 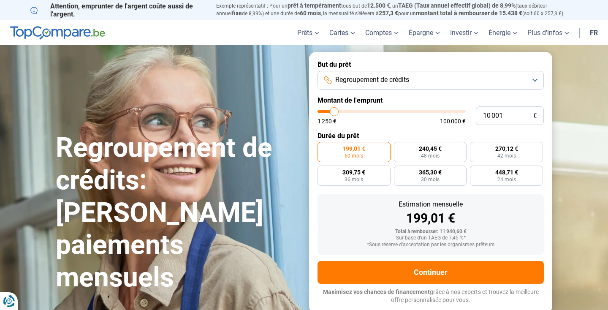 I want to click on span: 30 mois, so click(x=431, y=180).